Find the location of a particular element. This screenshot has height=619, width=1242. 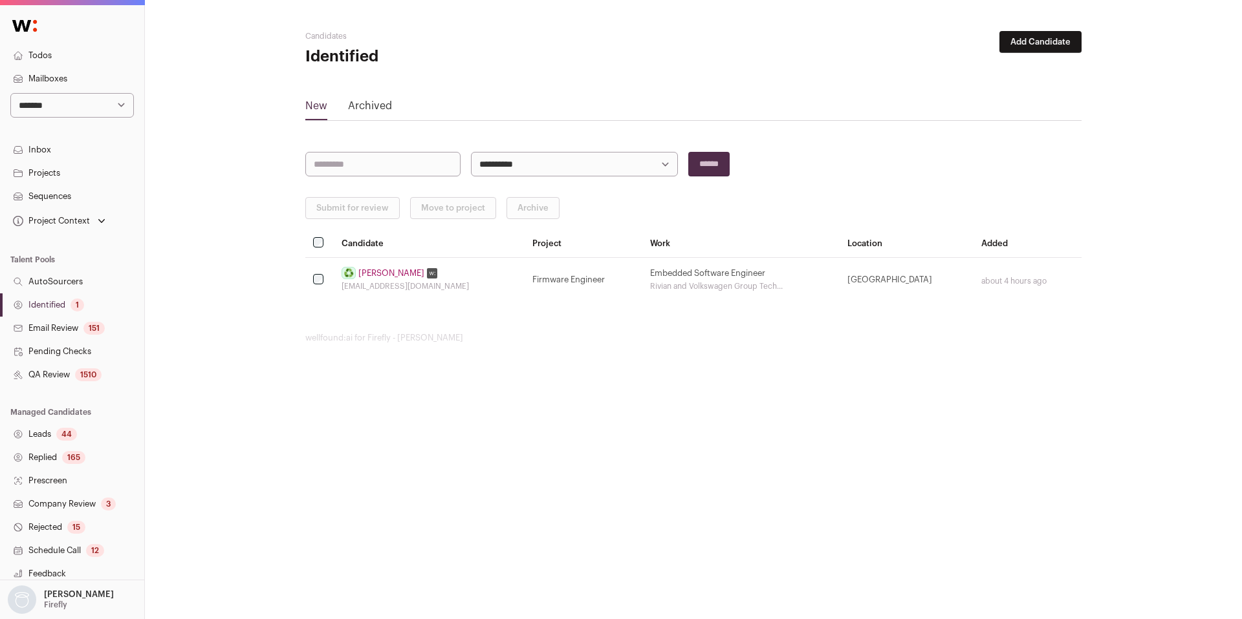

div: 1 is located at coordinates (77, 305).